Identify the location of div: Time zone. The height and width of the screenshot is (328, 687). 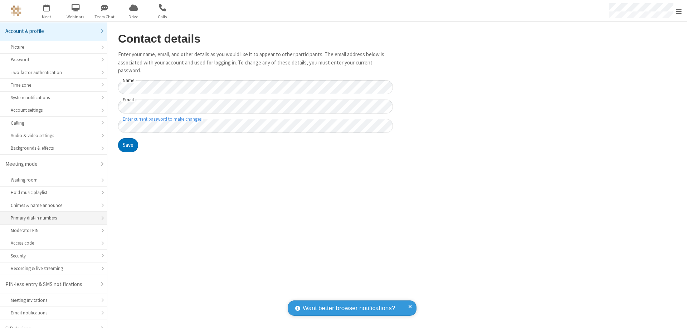
(53, 85).